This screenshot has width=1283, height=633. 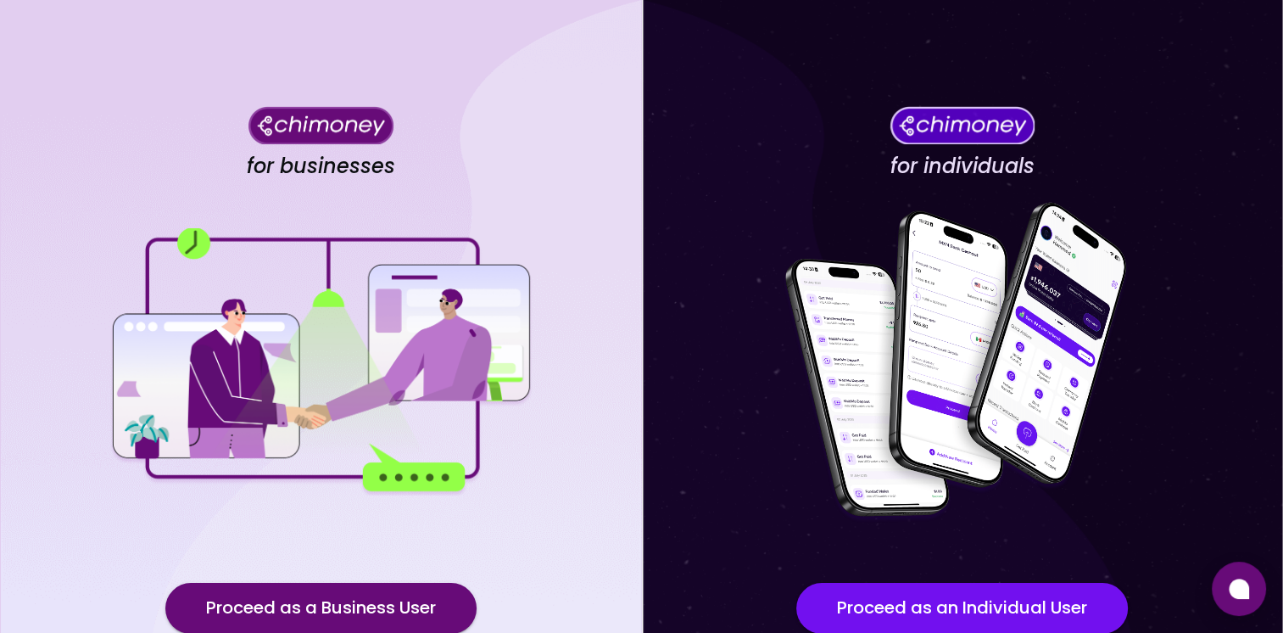 What do you see at coordinates (321, 125) in the screenshot?
I see `img: Chimoney for businesses` at bounding box center [321, 125].